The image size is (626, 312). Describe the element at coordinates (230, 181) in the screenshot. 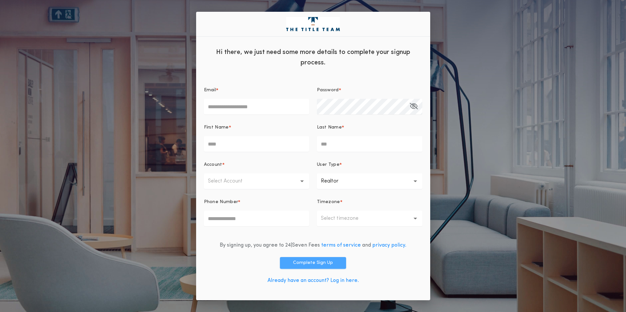

I see `p: Select Account` at that location.